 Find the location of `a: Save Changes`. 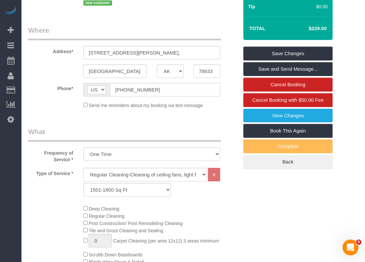

a: Save Changes is located at coordinates (288, 54).